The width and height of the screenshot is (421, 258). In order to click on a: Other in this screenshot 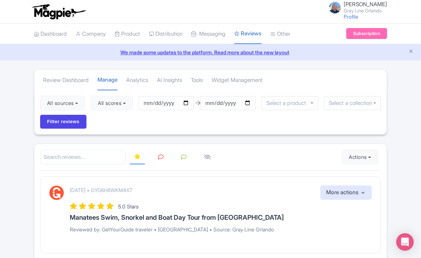, I will do `click(280, 34)`.